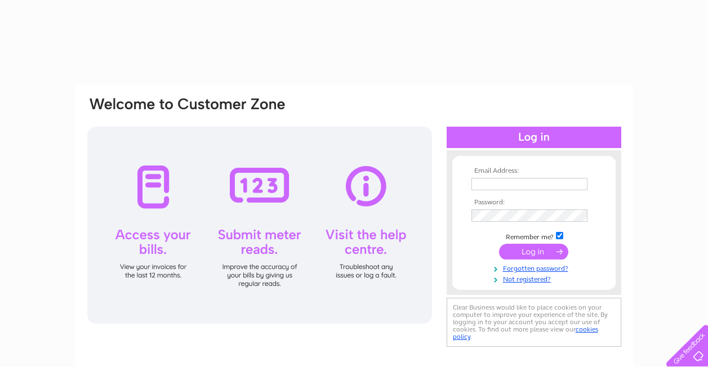  I want to click on a: cookies policy, so click(525, 333).